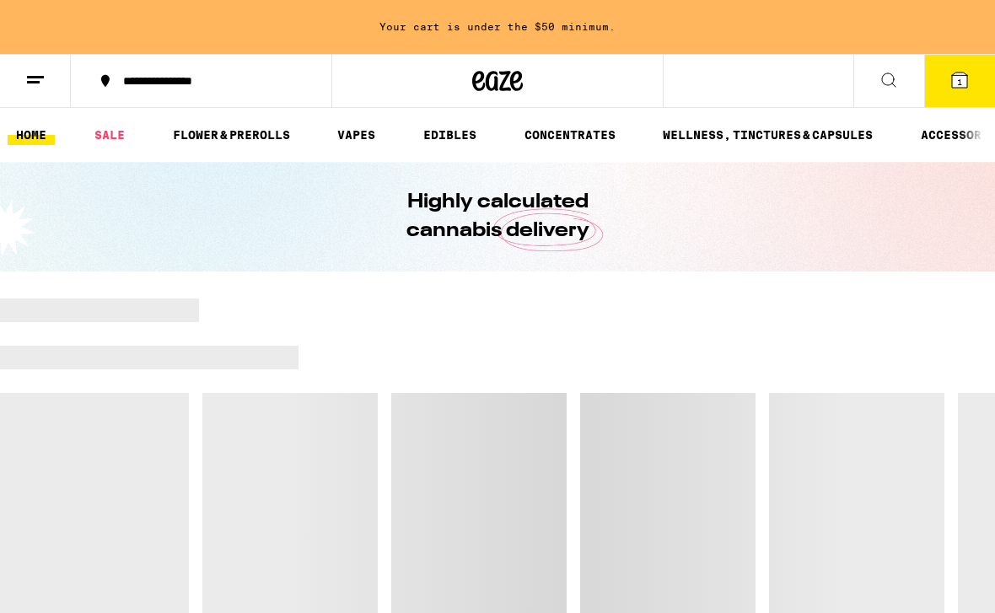 The image size is (995, 613). I want to click on h1: Highly calculated cannabis delivery, so click(498, 217).